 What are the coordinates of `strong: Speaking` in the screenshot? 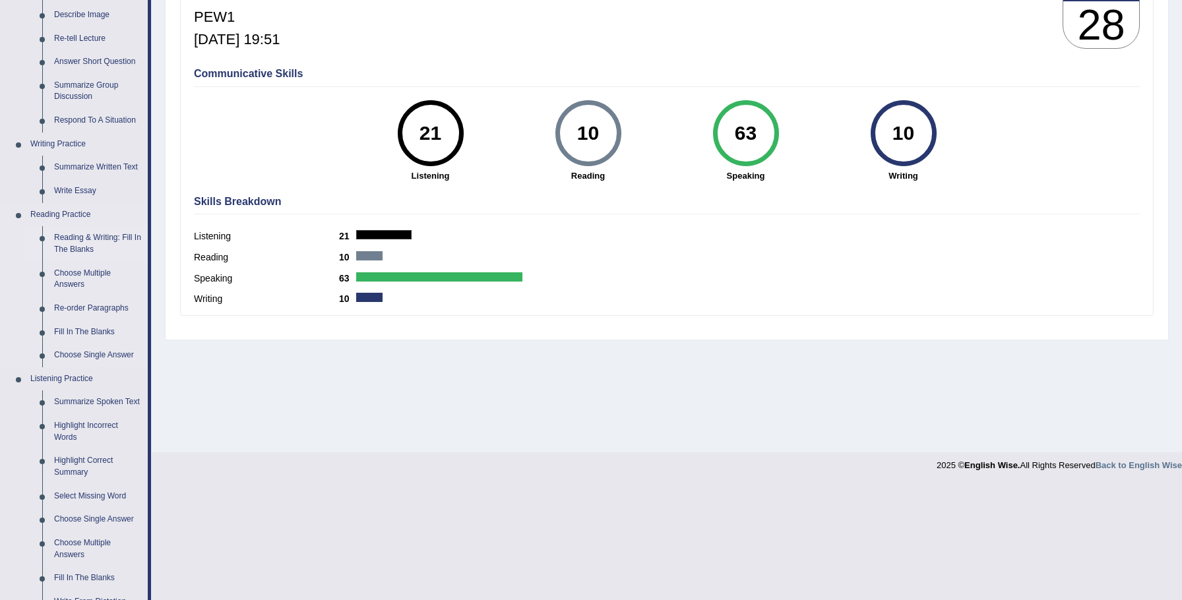 It's located at (745, 175).